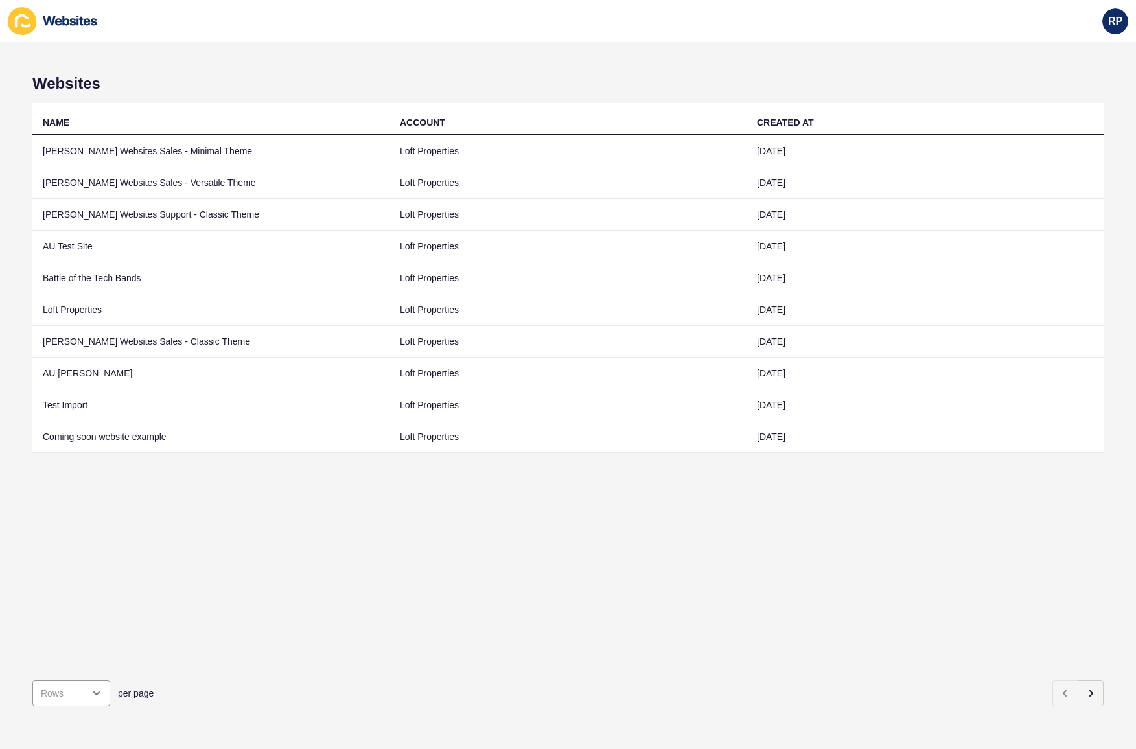 The width and height of the screenshot is (1136, 749). I want to click on div: open menu, so click(71, 693).